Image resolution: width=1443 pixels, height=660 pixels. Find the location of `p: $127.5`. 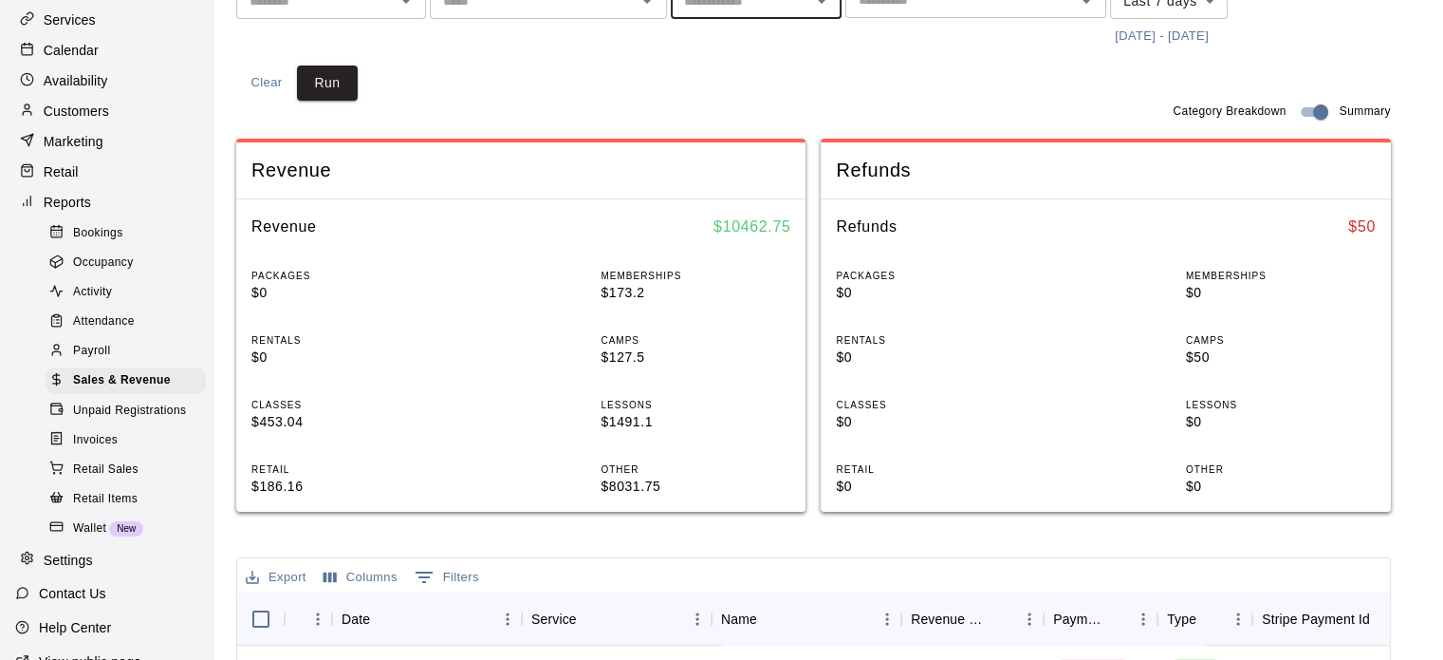

p: $127.5 is located at coordinates (696, 357).